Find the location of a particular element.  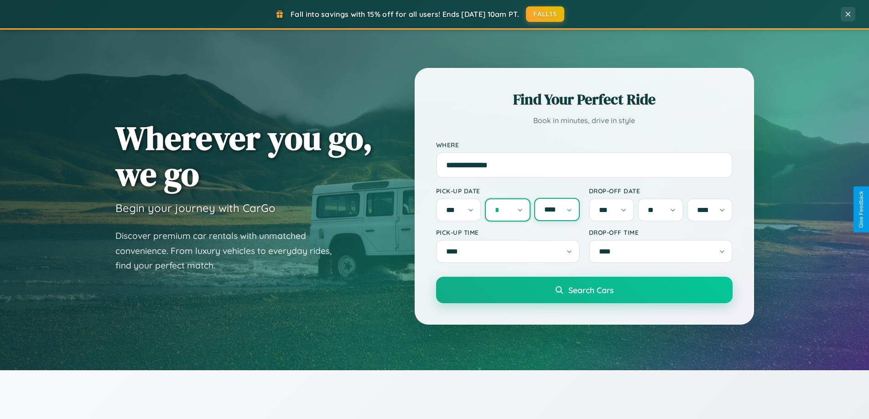

div: Give Feedback is located at coordinates (862, 209).